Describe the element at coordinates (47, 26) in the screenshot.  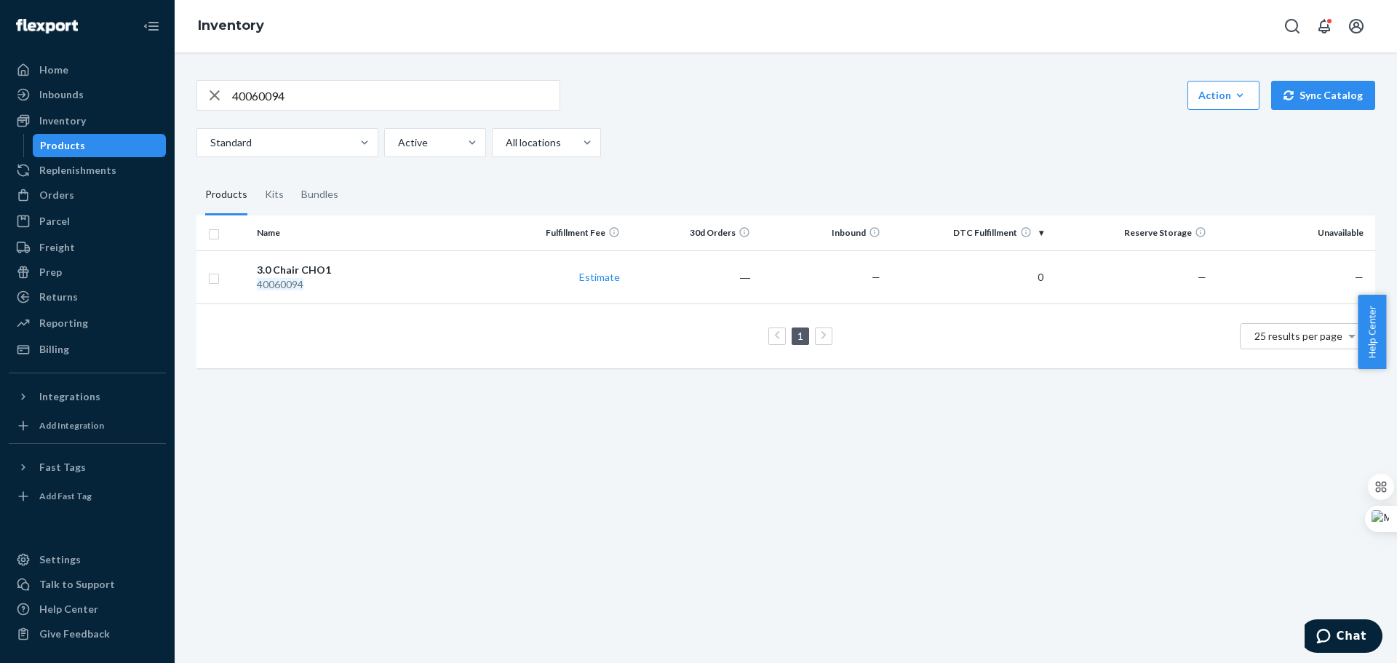
I see `img: Flexport logo` at that location.